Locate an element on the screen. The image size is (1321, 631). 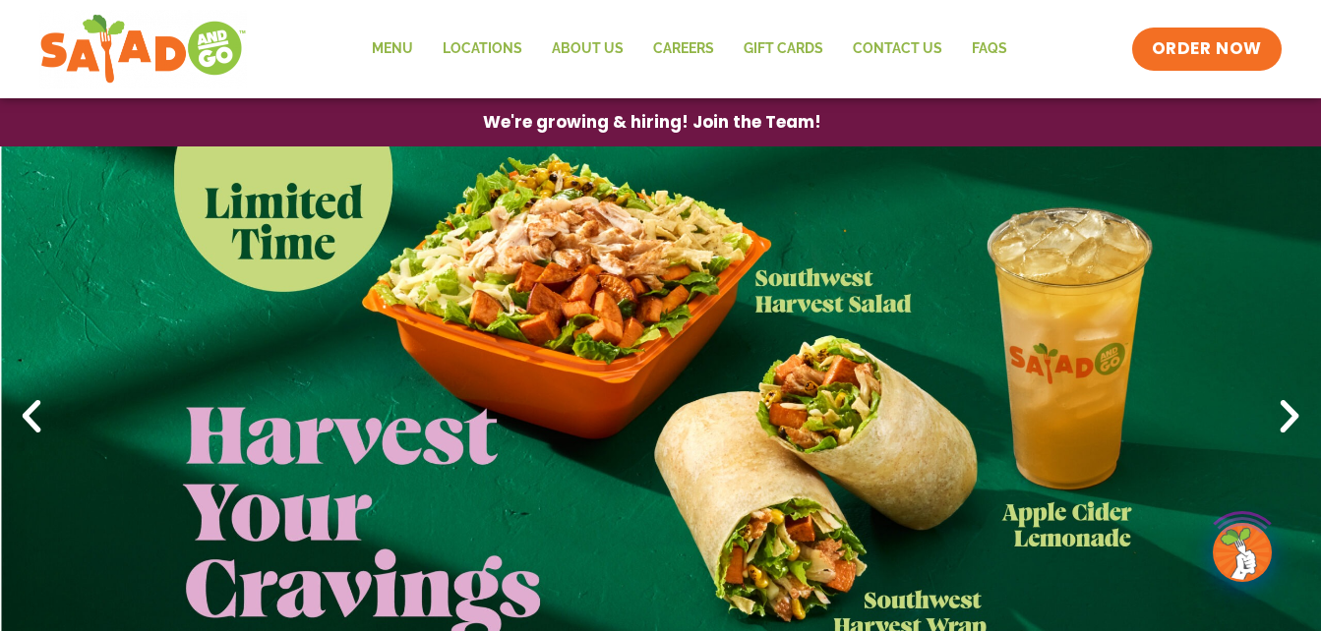
a: Contact Us is located at coordinates (897, 49).